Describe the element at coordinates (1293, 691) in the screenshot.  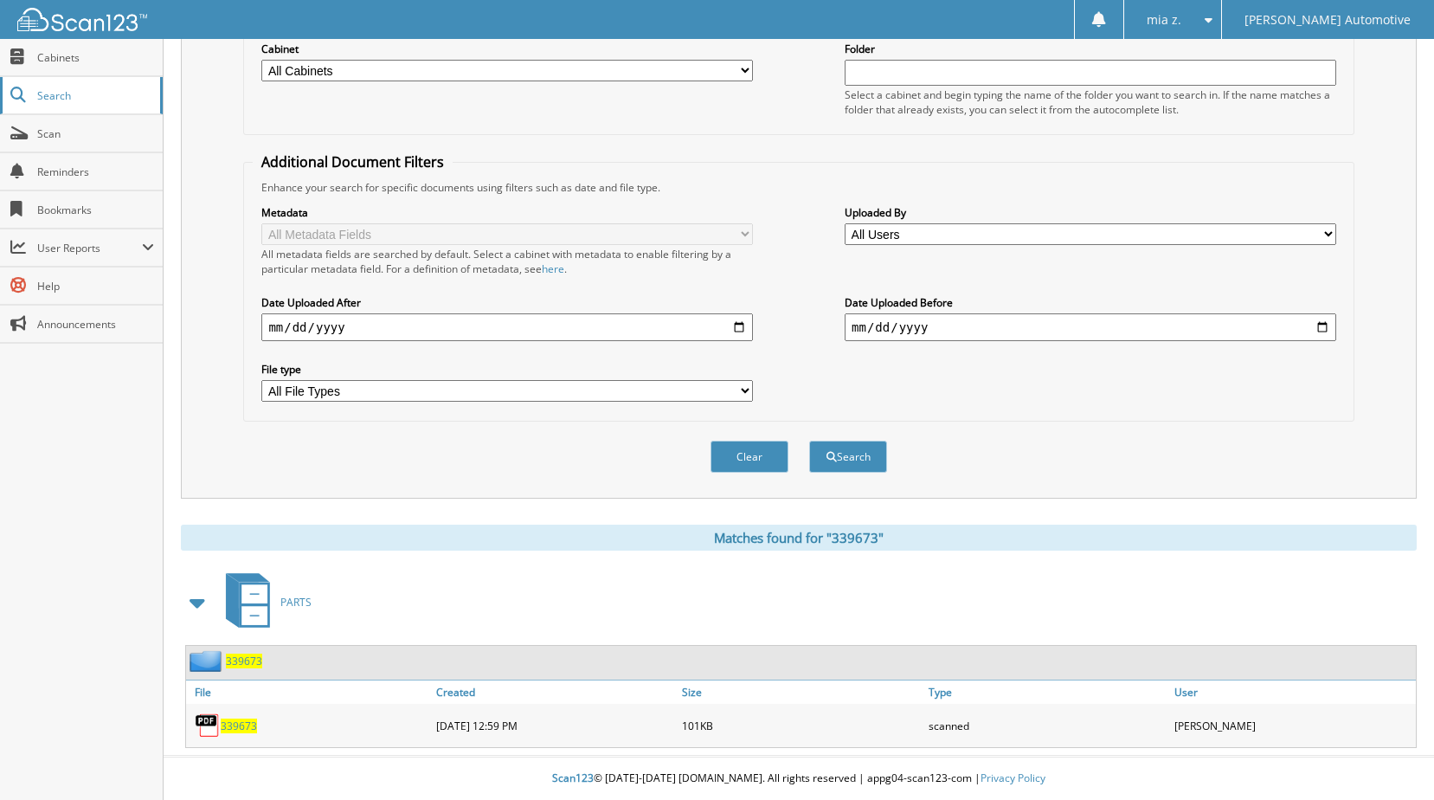
I see `a: User` at that location.